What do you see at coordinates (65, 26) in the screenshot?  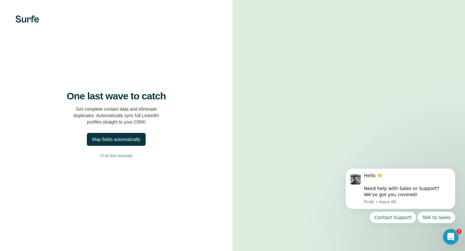 I see `div: message notification from FinAI, Hace 6h. Hello ☀️ ​ Need help with Sales or Support? We've got y...` at bounding box center [65, 26].